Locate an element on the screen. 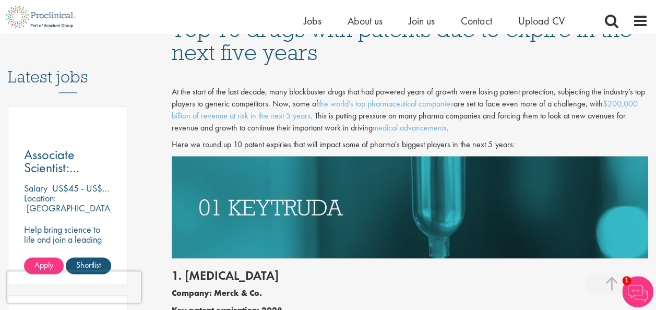 The image size is (656, 310). a: Jobs is located at coordinates (313, 21).